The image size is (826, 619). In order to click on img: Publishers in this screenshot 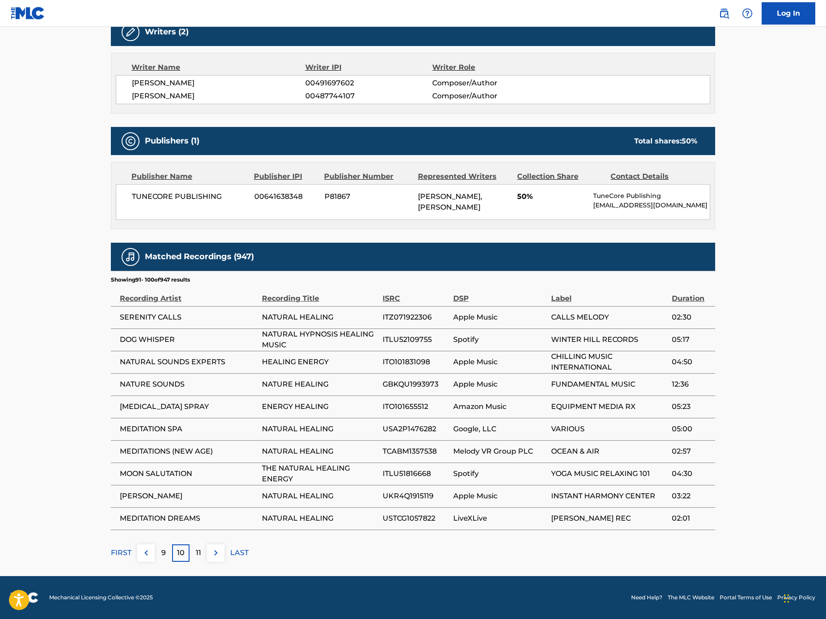, I will do `click(131, 141)`.